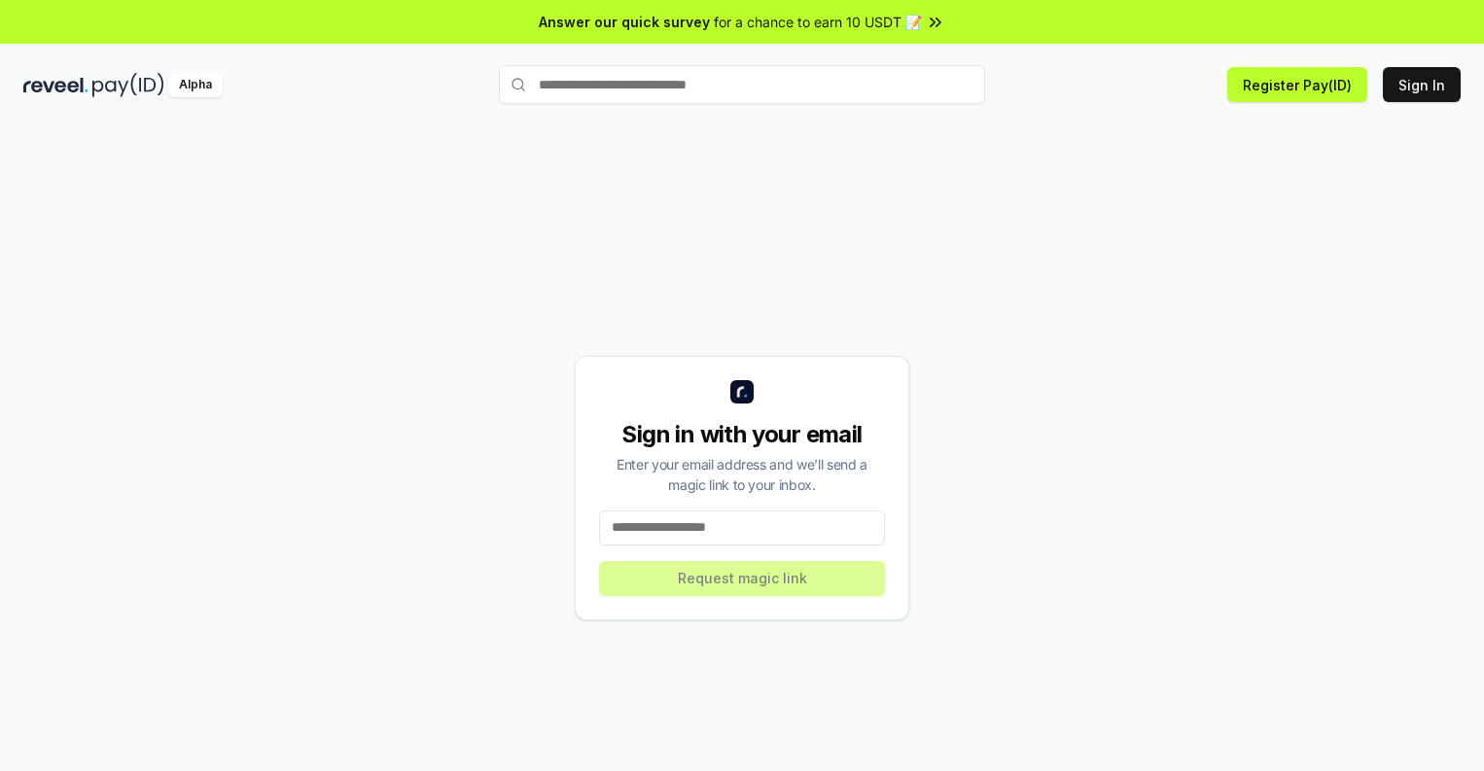  What do you see at coordinates (742, 392) in the screenshot?
I see `img: logo_small` at bounding box center [742, 392].